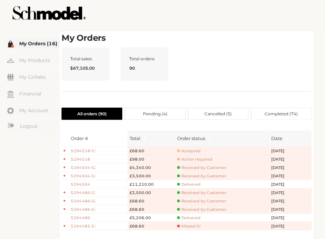 This screenshot has width=325, height=239. What do you see at coordinates (10, 77) in the screenshot?
I see `img: my-friends.svg` at bounding box center [10, 77].